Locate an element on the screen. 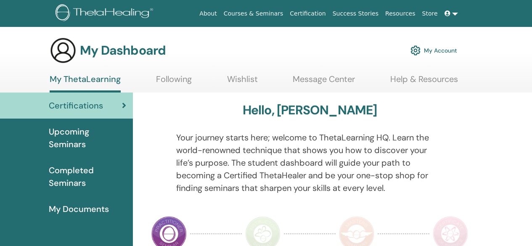 This screenshot has width=532, height=246. a: About is located at coordinates (208, 13).